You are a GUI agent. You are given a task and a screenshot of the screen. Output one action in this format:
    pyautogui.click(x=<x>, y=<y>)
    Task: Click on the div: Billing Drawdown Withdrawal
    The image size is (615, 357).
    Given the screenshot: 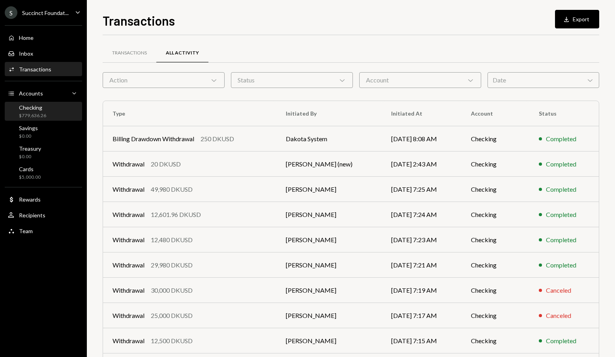 What is the action you would take?
    pyautogui.click(x=153, y=139)
    